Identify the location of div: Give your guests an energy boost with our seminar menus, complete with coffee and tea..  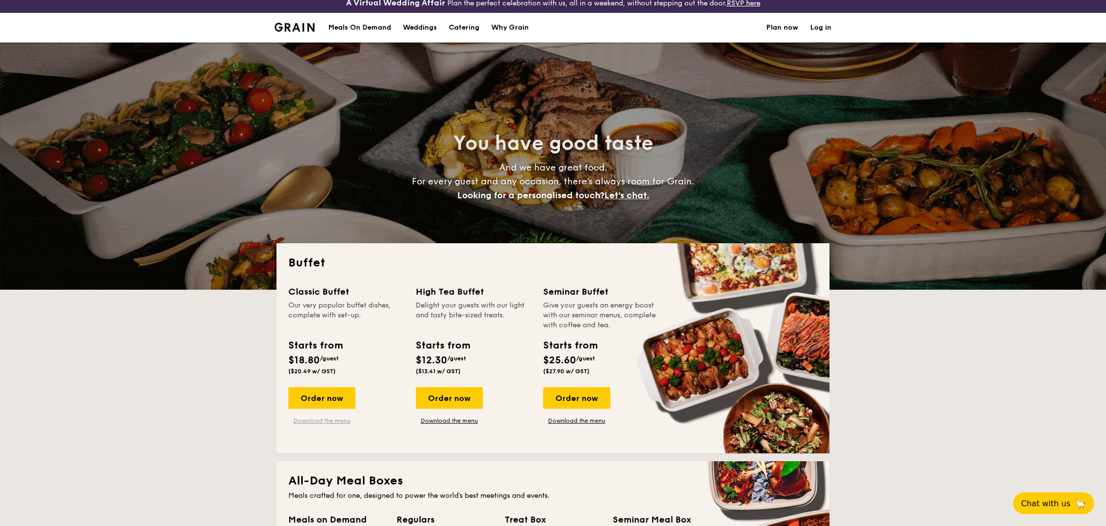
(601, 315).